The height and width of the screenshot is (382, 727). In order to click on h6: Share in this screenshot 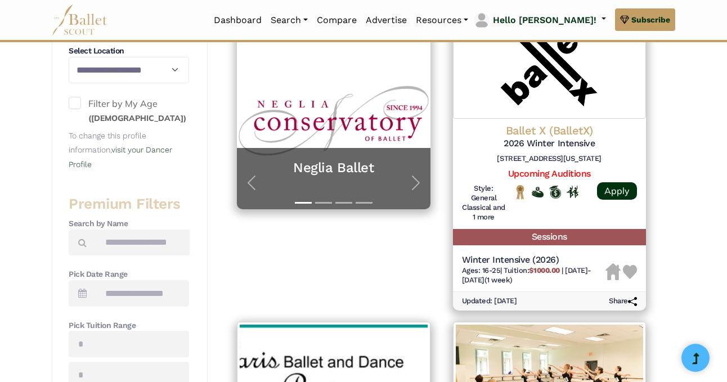, I will do `click(623, 301)`.